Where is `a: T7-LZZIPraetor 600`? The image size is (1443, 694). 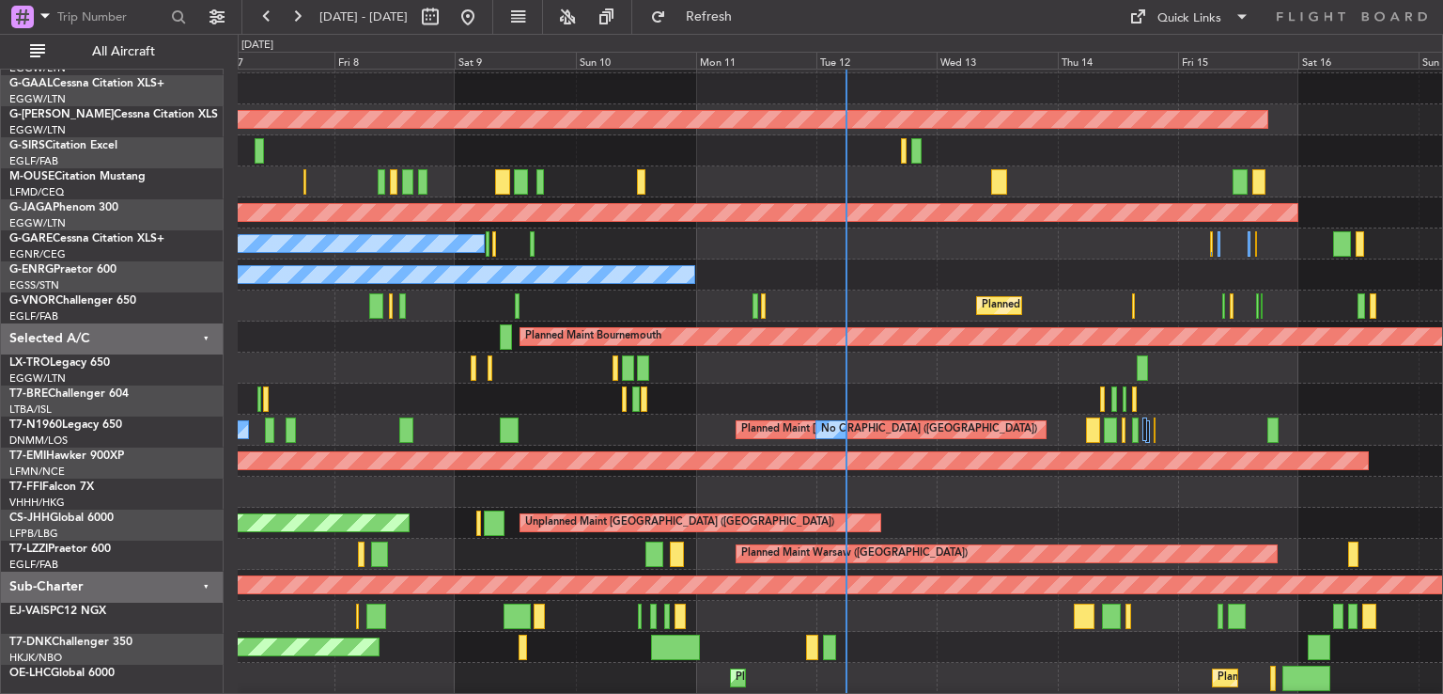 a: T7-LZZIPraetor 600 is located at coordinates (60, 549).